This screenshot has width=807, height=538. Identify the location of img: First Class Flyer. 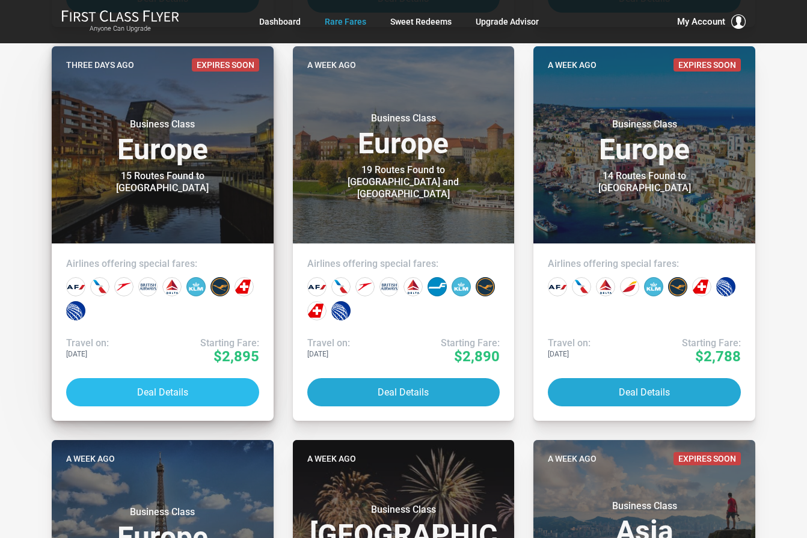
(120, 16).